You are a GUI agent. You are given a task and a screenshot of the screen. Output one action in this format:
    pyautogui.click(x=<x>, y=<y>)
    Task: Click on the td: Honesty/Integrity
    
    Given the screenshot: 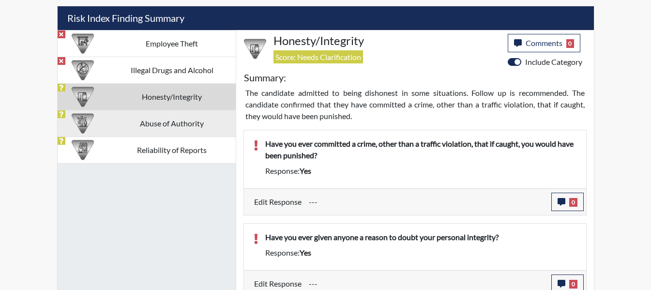 What is the action you would take?
    pyautogui.click(x=172, y=96)
    